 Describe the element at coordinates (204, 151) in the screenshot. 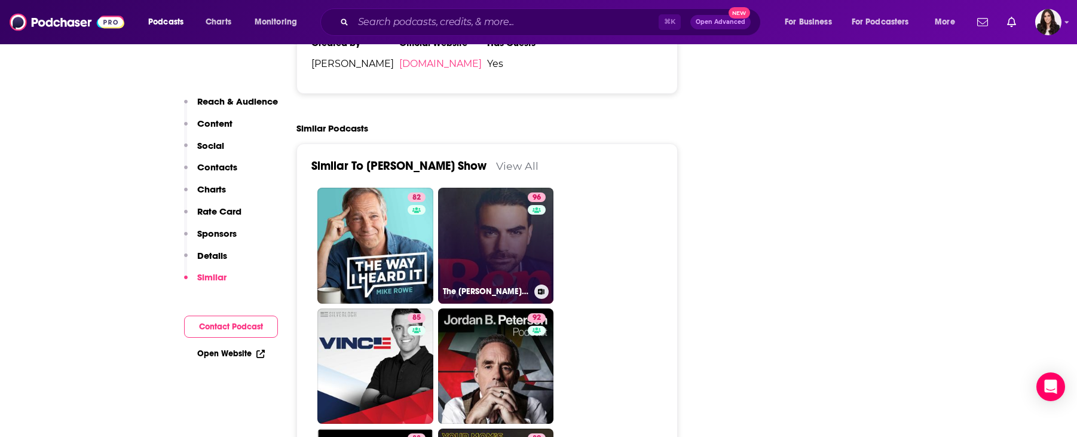

I see `button: Social` at that location.